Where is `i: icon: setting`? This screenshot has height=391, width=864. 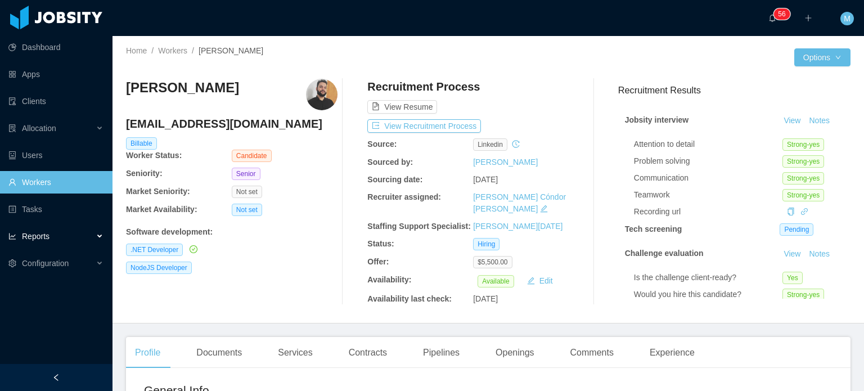 i: icon: setting is located at coordinates (12, 263).